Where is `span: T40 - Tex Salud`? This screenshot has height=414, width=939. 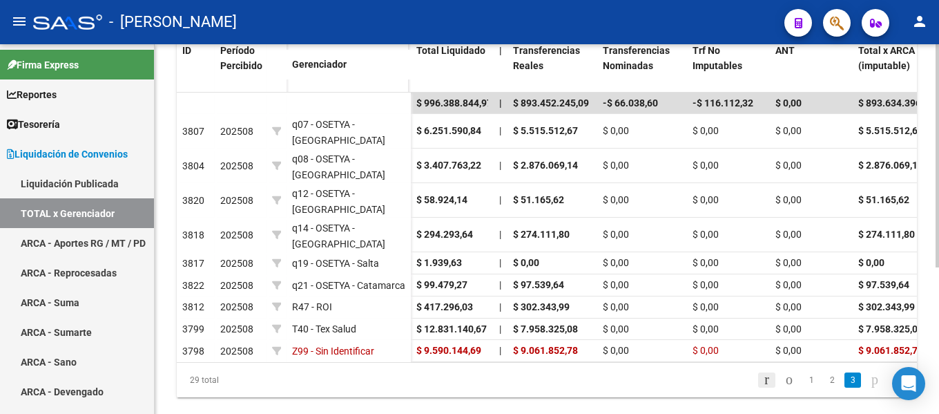
span: T40 - Tex Salud is located at coordinates (324, 329).